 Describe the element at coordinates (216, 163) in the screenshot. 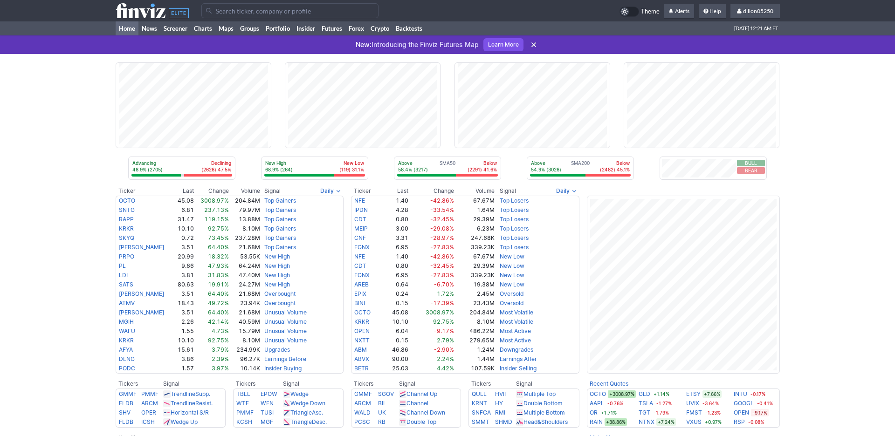

I see `p: Declining` at that location.